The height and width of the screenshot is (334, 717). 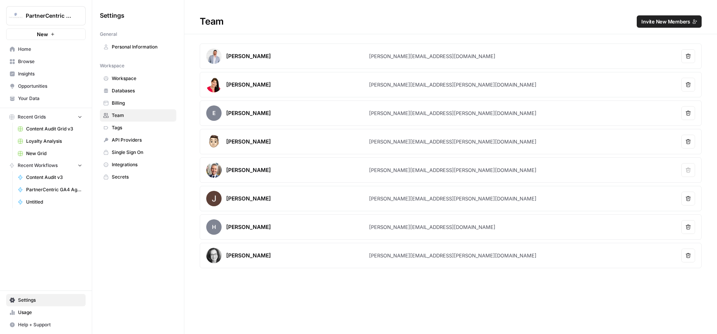 What do you see at coordinates (50, 74) in the screenshot?
I see `span: Insights` at bounding box center [50, 74].